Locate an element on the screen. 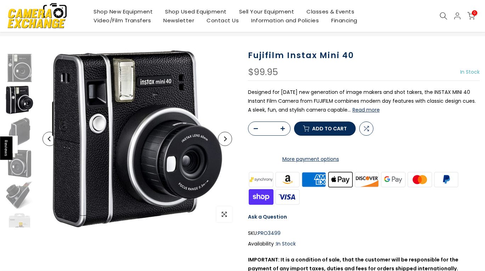  div: Availability : is located at coordinates (364, 244).